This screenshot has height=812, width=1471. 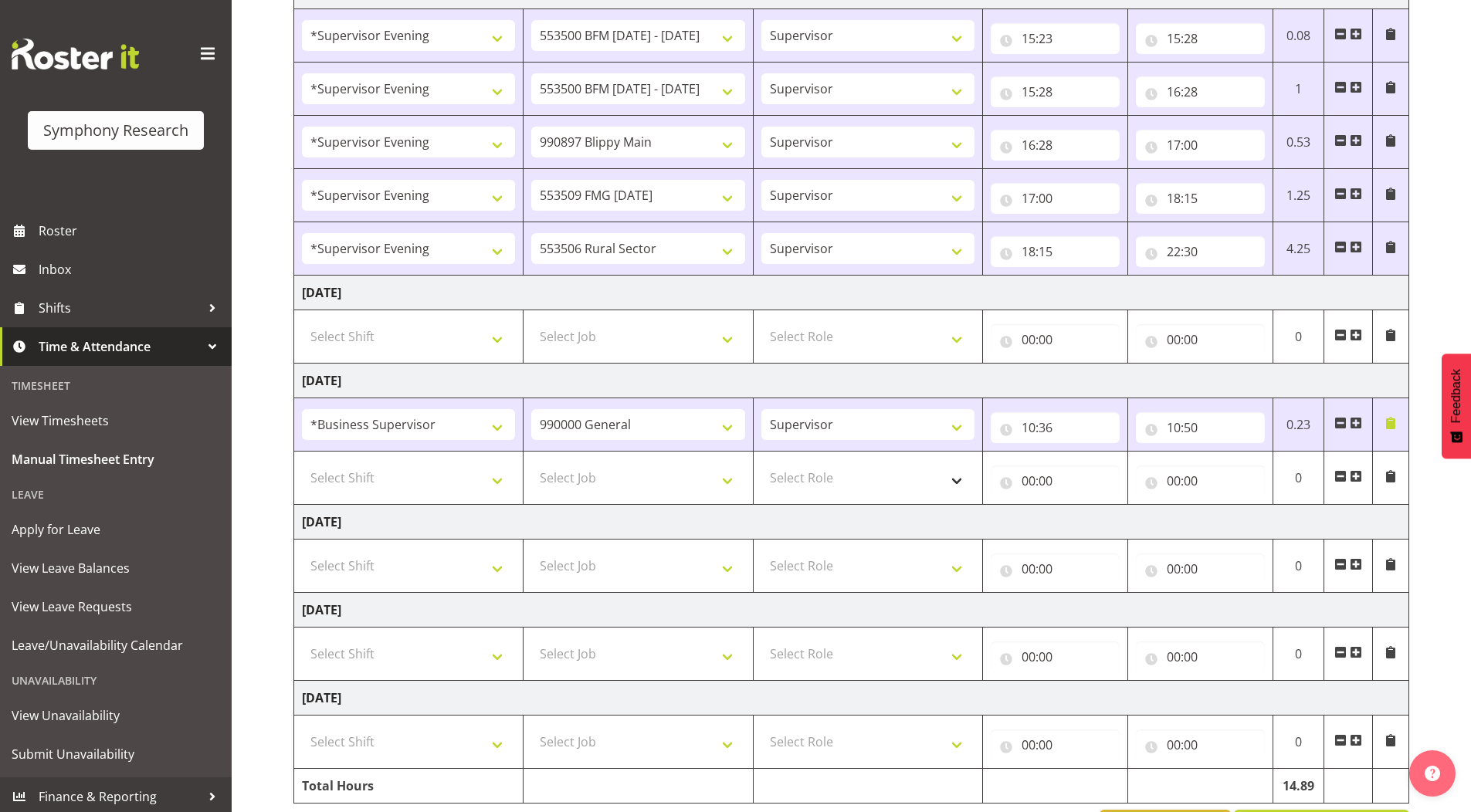 I want to click on a: Leave/Unavailability Calendar, so click(x=116, y=646).